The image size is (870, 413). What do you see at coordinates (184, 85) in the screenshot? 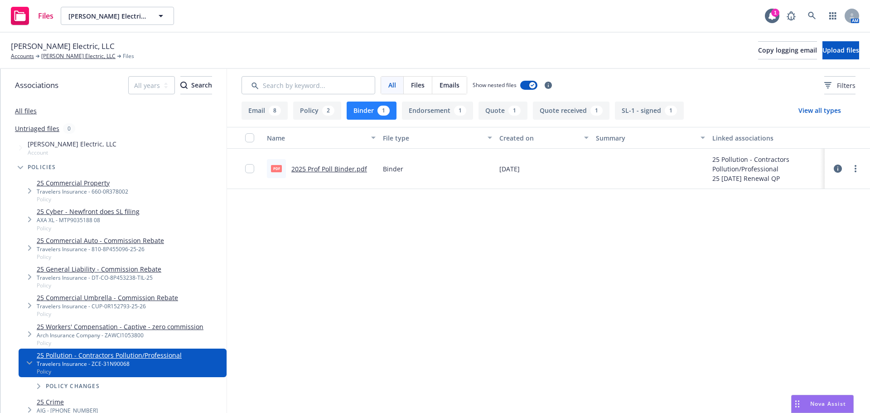
I see `svg: Search` at bounding box center [184, 85].